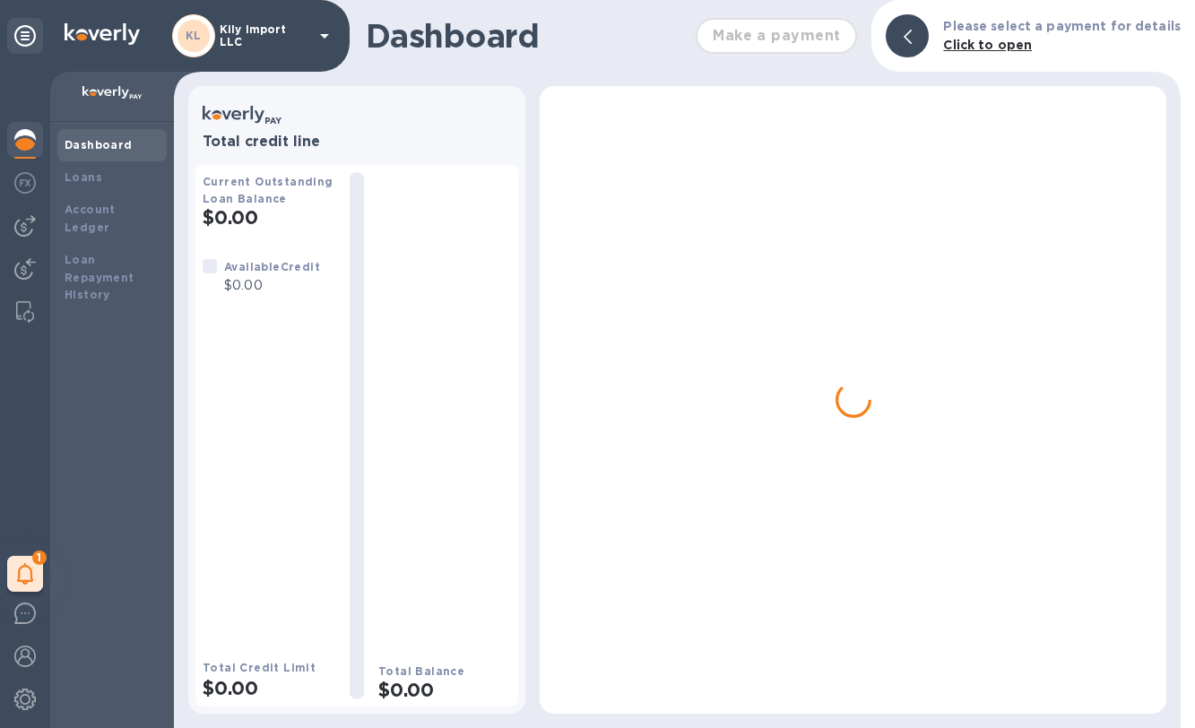  I want to click on h3: Total credit line, so click(357, 142).